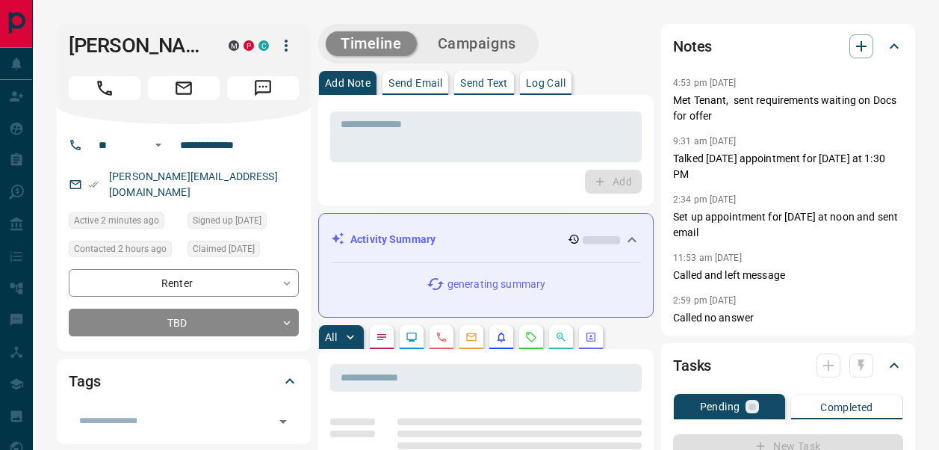  Describe the element at coordinates (184, 88) in the screenshot. I see `span: Email` at that location.